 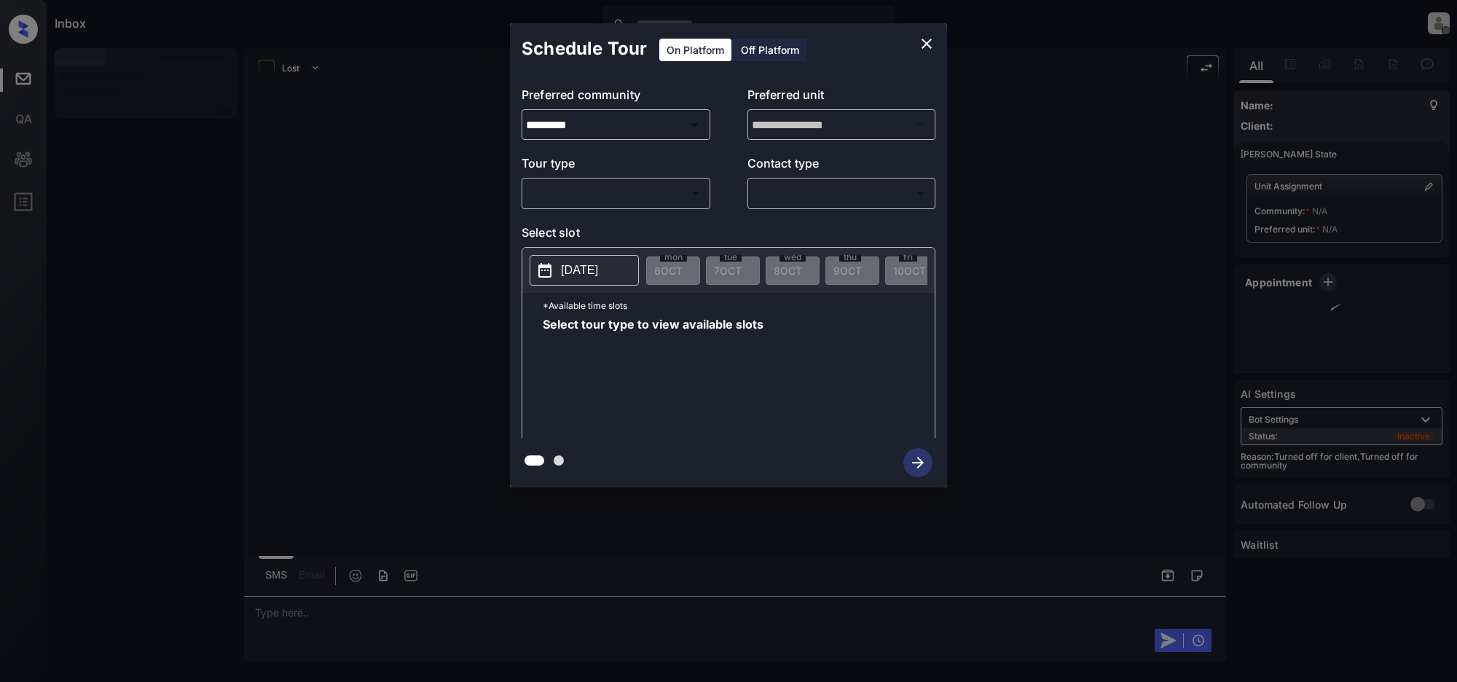 What do you see at coordinates (694, 125) in the screenshot?
I see `button: Open` at bounding box center [694, 125].